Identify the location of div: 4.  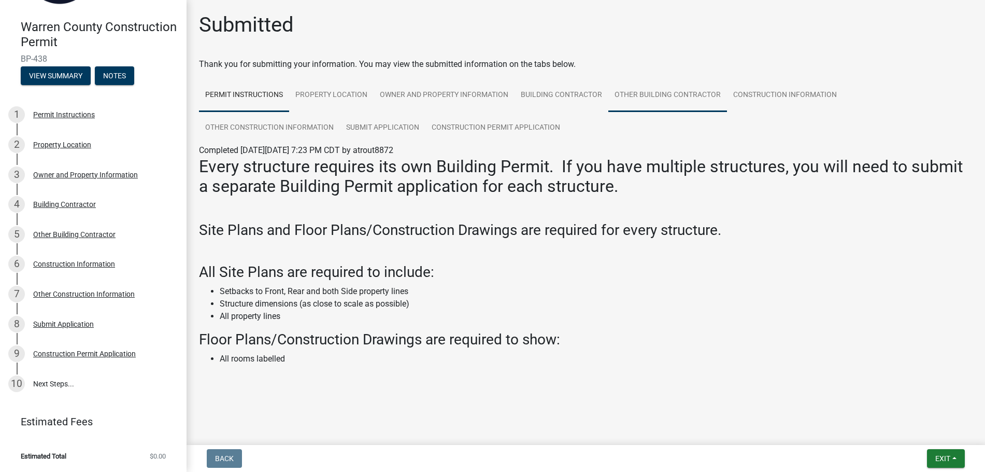
(17, 204).